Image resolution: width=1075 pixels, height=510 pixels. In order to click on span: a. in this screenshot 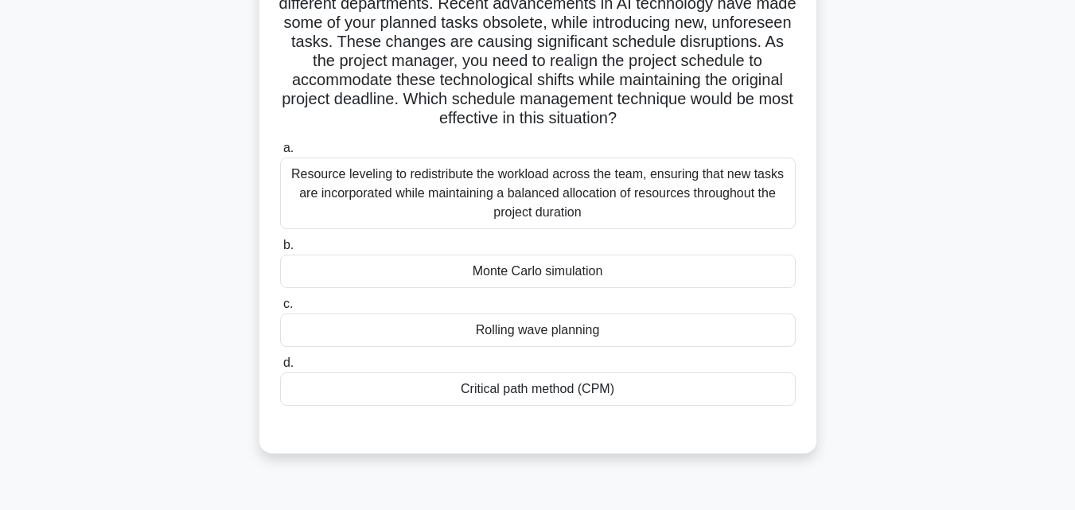, I will do `click(288, 147)`.